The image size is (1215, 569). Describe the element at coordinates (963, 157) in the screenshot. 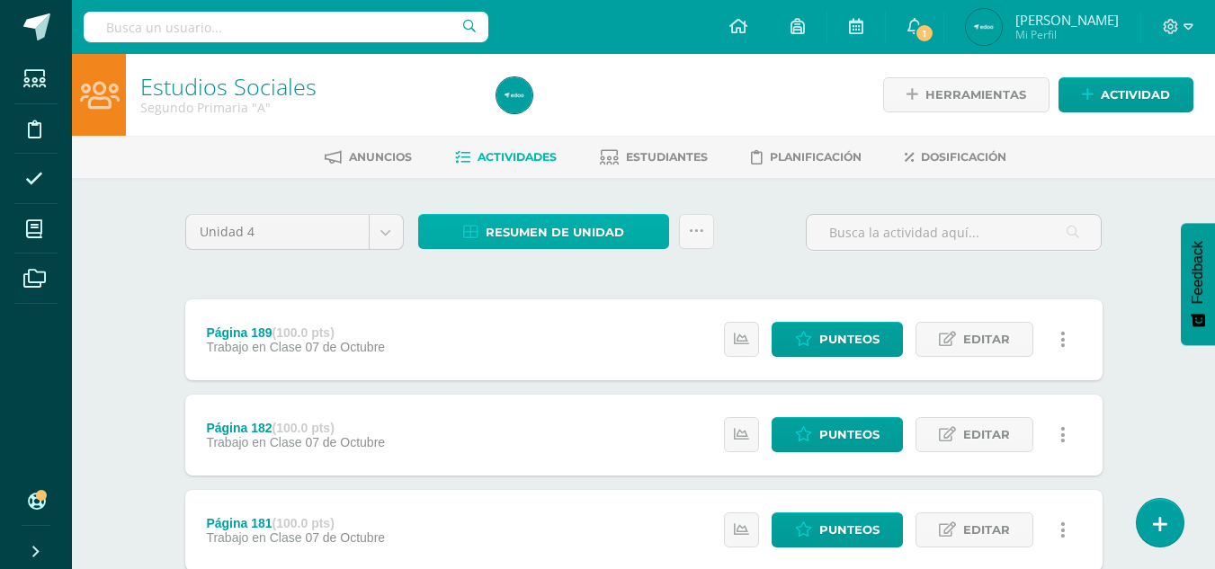

I see `span: Dosificación` at that location.